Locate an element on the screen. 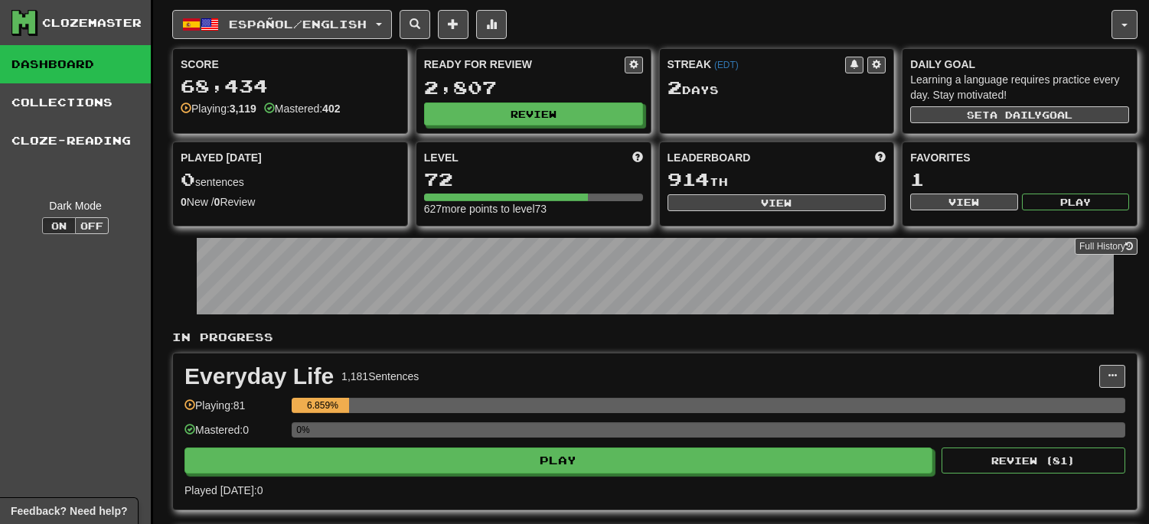  span: Open feedback widget is located at coordinates (69, 511).